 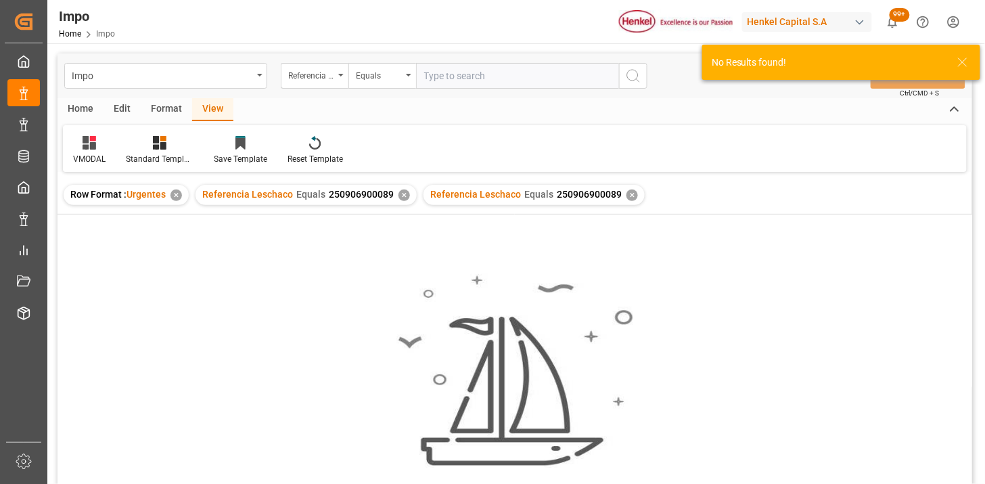 What do you see at coordinates (240, 159) in the screenshot?
I see `div: Save Template` at bounding box center [240, 159].